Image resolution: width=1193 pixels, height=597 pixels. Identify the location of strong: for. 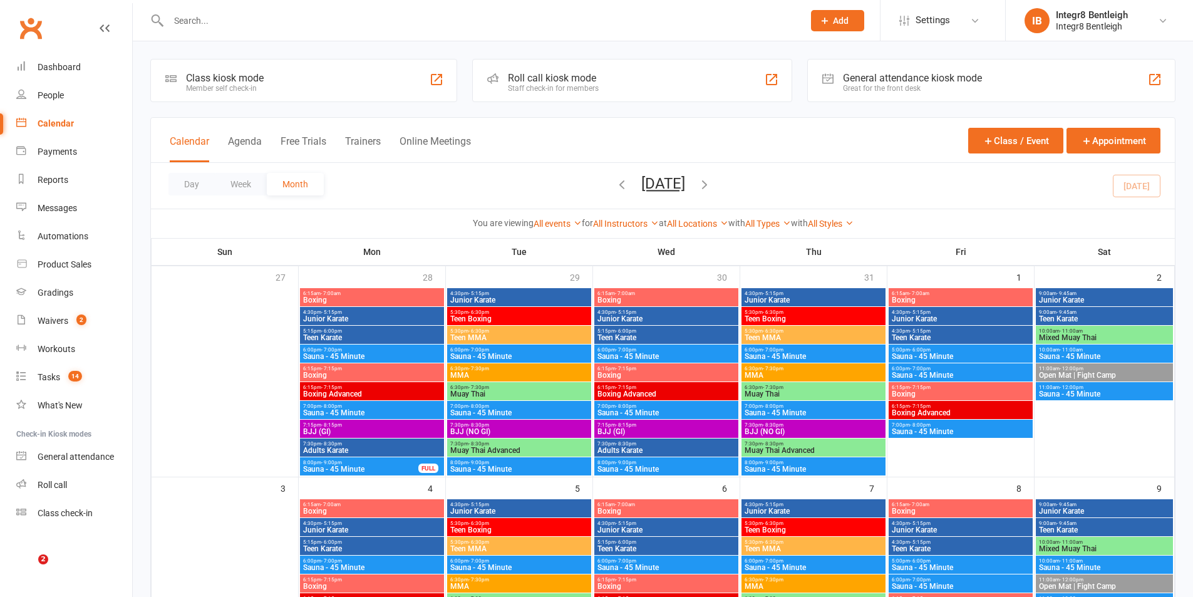
(587, 223).